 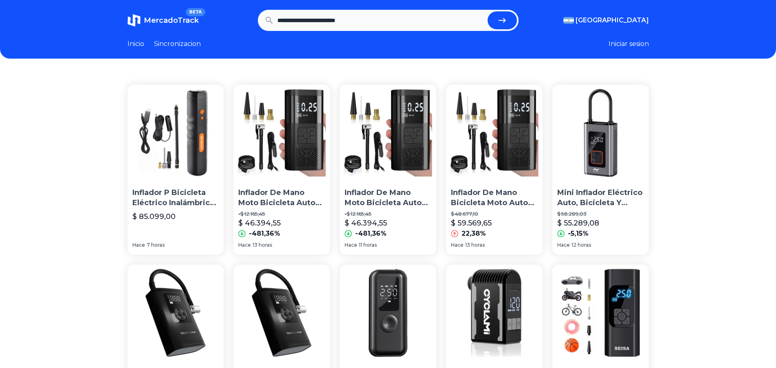 What do you see at coordinates (388, 313) in the screenshot?
I see `img: Inflador Compresor Eléctrico Seisa12v Auto Moto Bicicleta` at bounding box center [388, 313].